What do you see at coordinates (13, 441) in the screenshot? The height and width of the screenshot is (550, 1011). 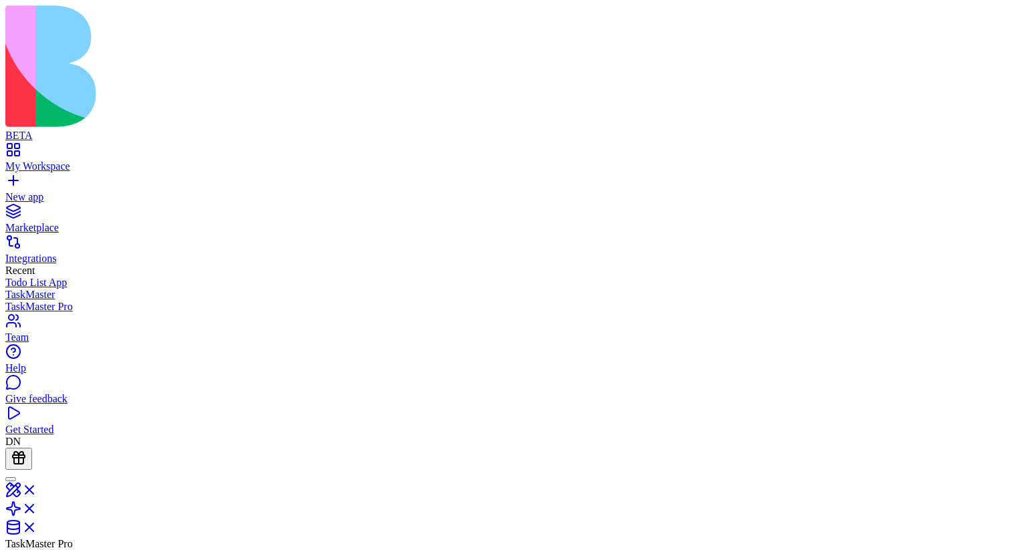 I see `span: DN` at bounding box center [13, 441].